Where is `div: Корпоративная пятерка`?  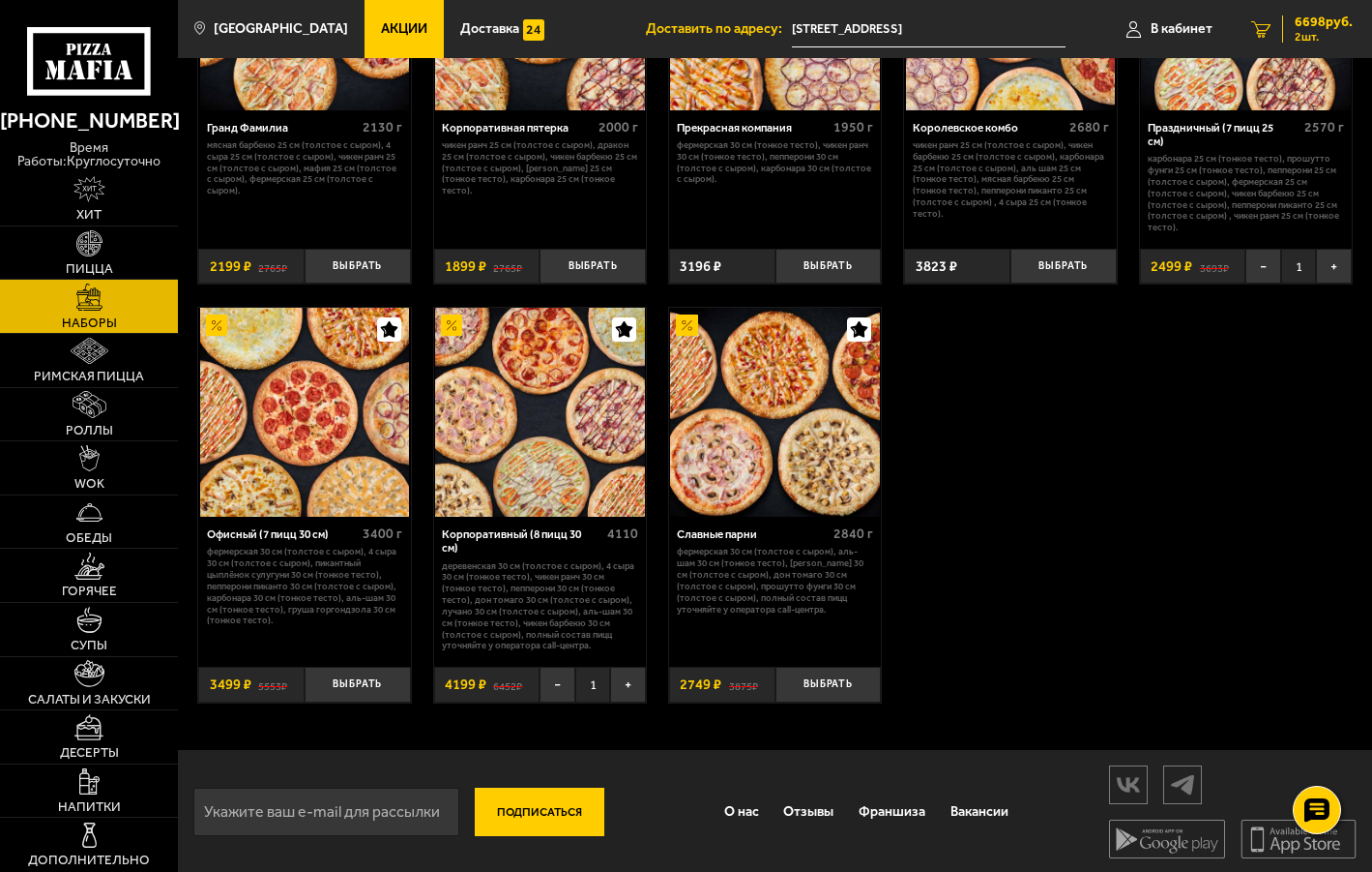
div: Корпоративная пятерка is located at coordinates (517, 128).